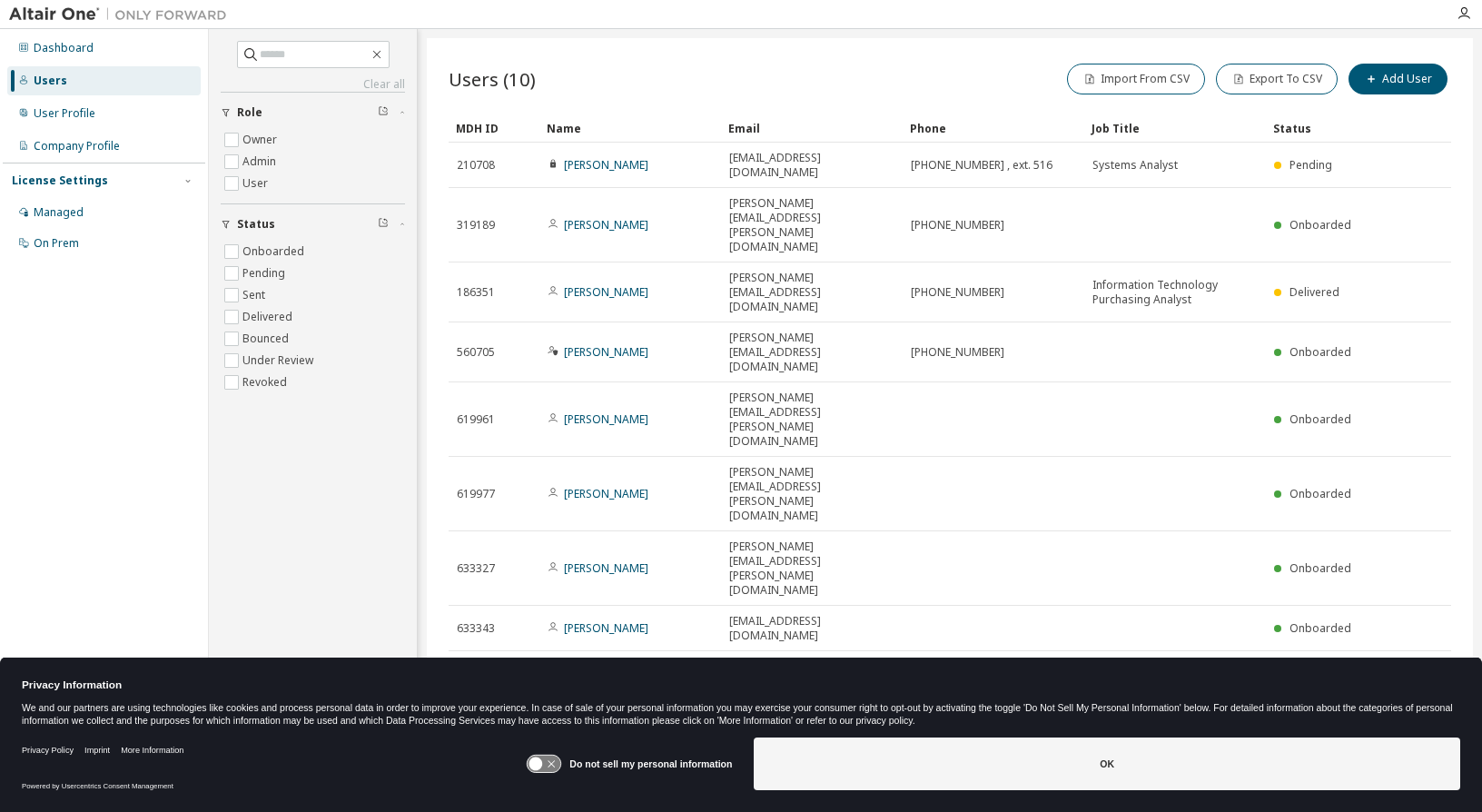  Describe the element at coordinates (255, 295) in the screenshot. I see `label: Sent` at that location.